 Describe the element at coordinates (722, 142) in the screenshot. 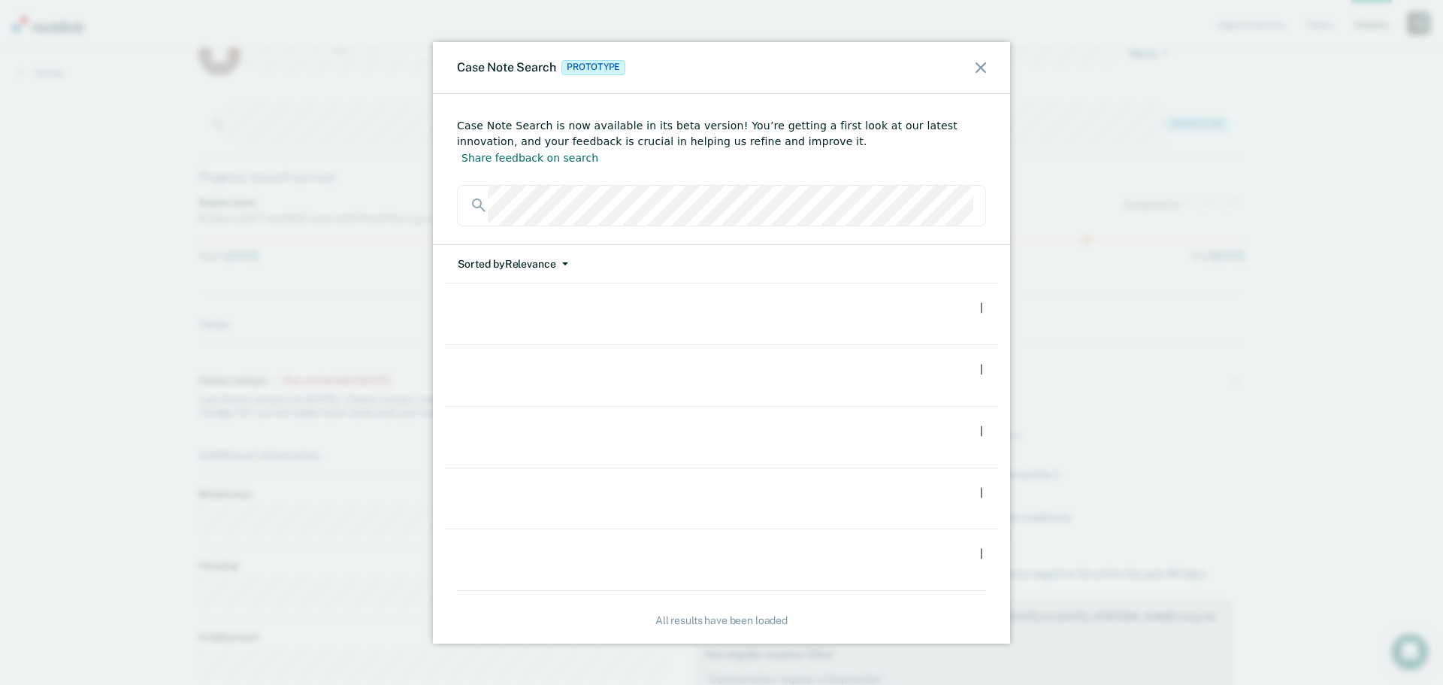

I see `div: Case Note Search is now available in its beta version! You’re getting a first look at our latest ...` at that location.